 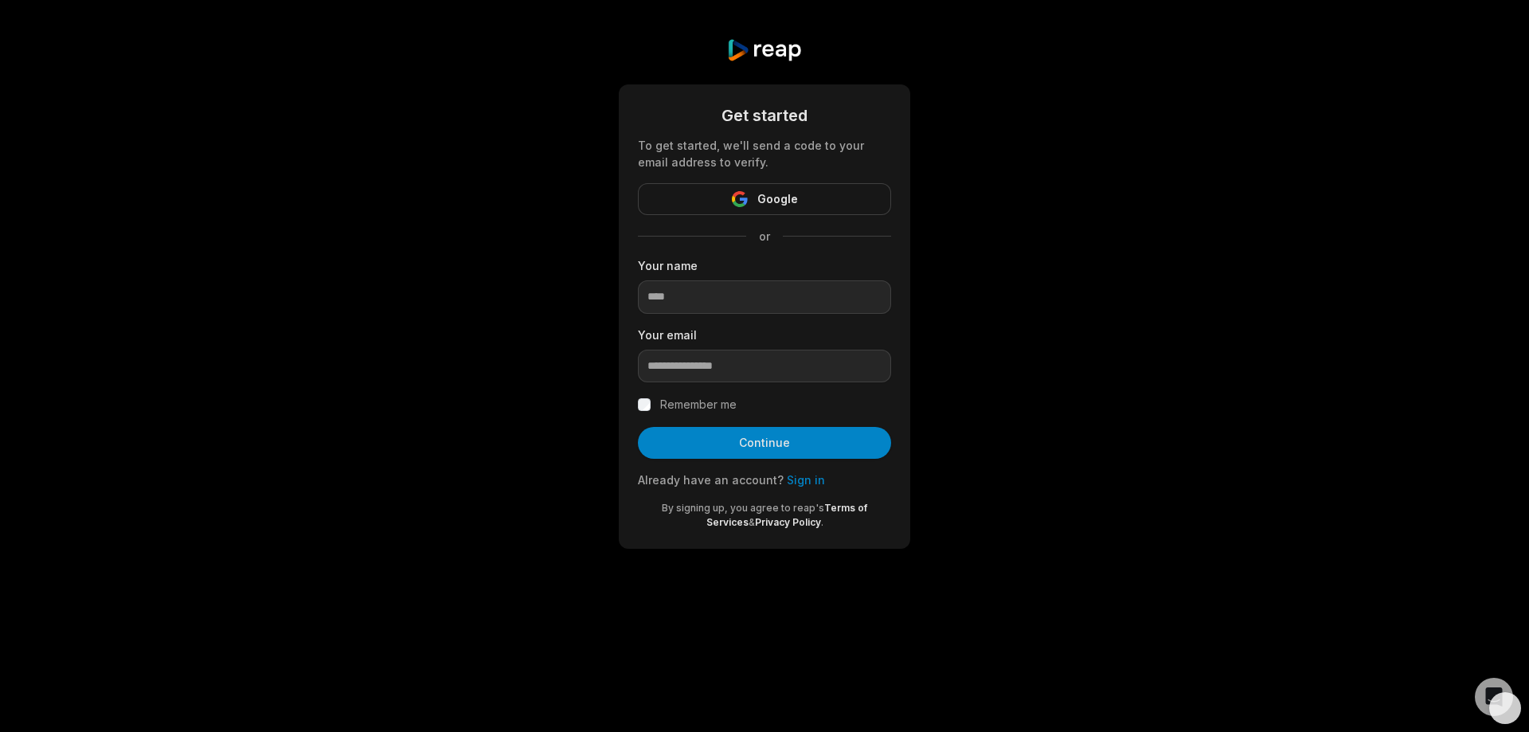 I want to click on div: To get started, we'll send a code to your email address to verify., so click(x=764, y=154).